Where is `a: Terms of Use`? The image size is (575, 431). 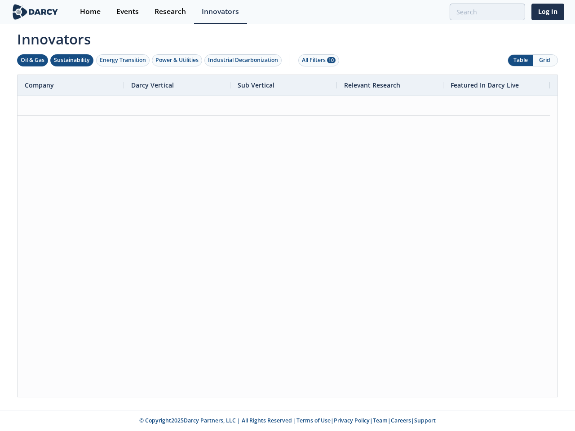
a: Terms of Use is located at coordinates (314, 420).